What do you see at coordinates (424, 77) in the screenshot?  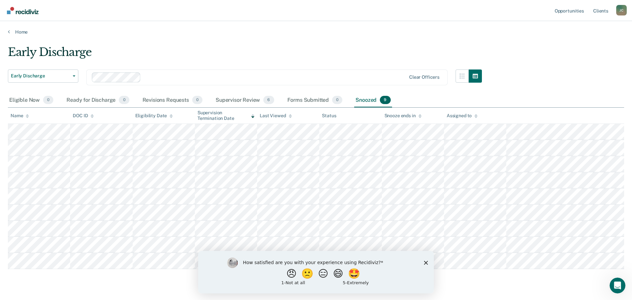 I see `div: Clear officers` at bounding box center [424, 77].